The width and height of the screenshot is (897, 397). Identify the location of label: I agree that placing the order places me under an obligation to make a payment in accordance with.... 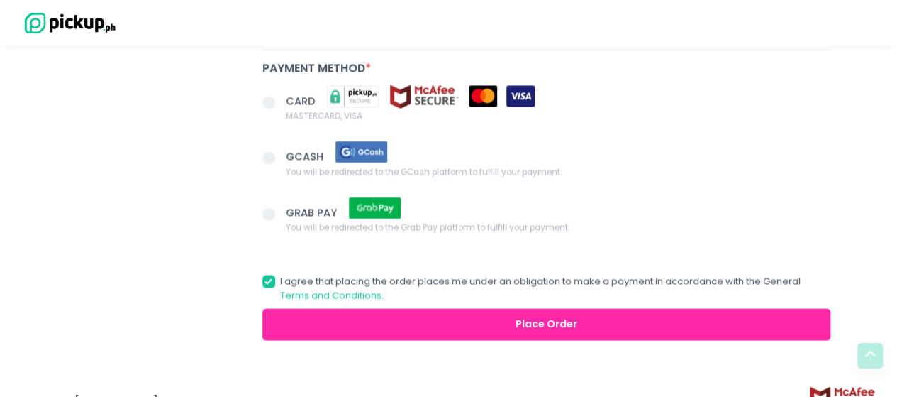
(547, 287).